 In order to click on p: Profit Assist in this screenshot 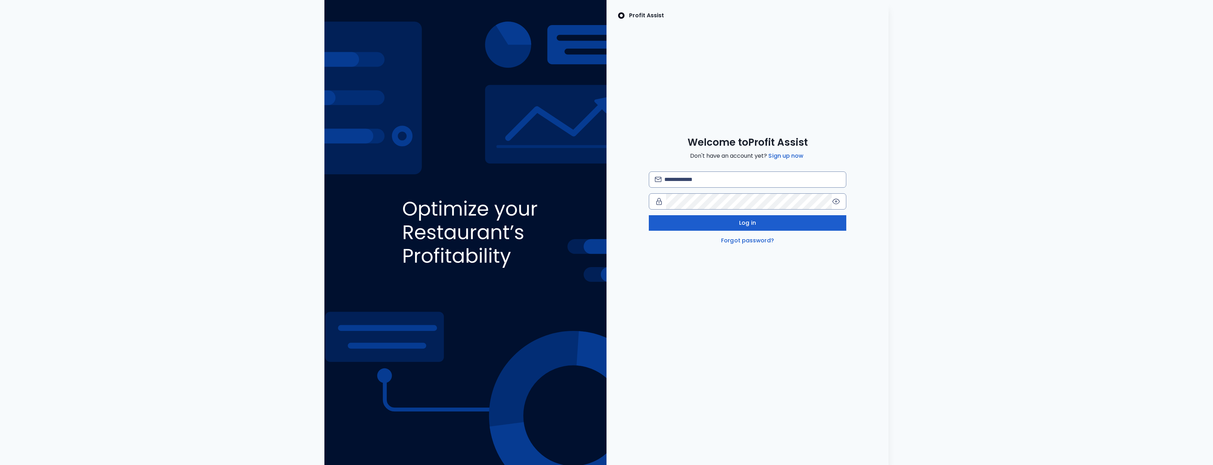, I will do `click(646, 16)`.